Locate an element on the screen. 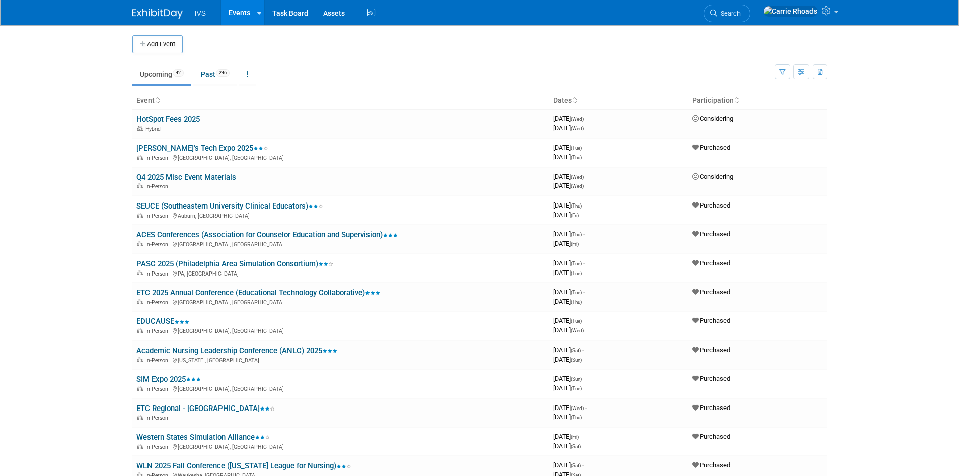 The width and height of the screenshot is (959, 476). span: (Fri) is located at coordinates (575, 215).